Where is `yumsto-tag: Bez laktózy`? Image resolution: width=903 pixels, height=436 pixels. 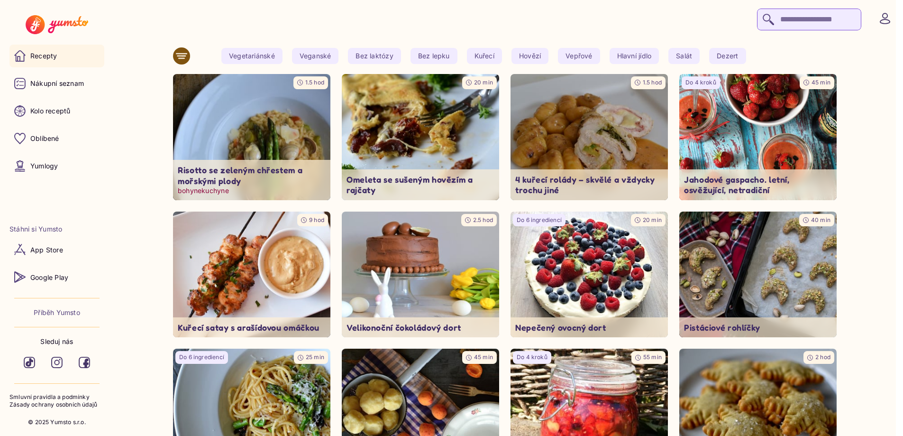
yumsto-tag: Bez laktózy is located at coordinates (374, 56).